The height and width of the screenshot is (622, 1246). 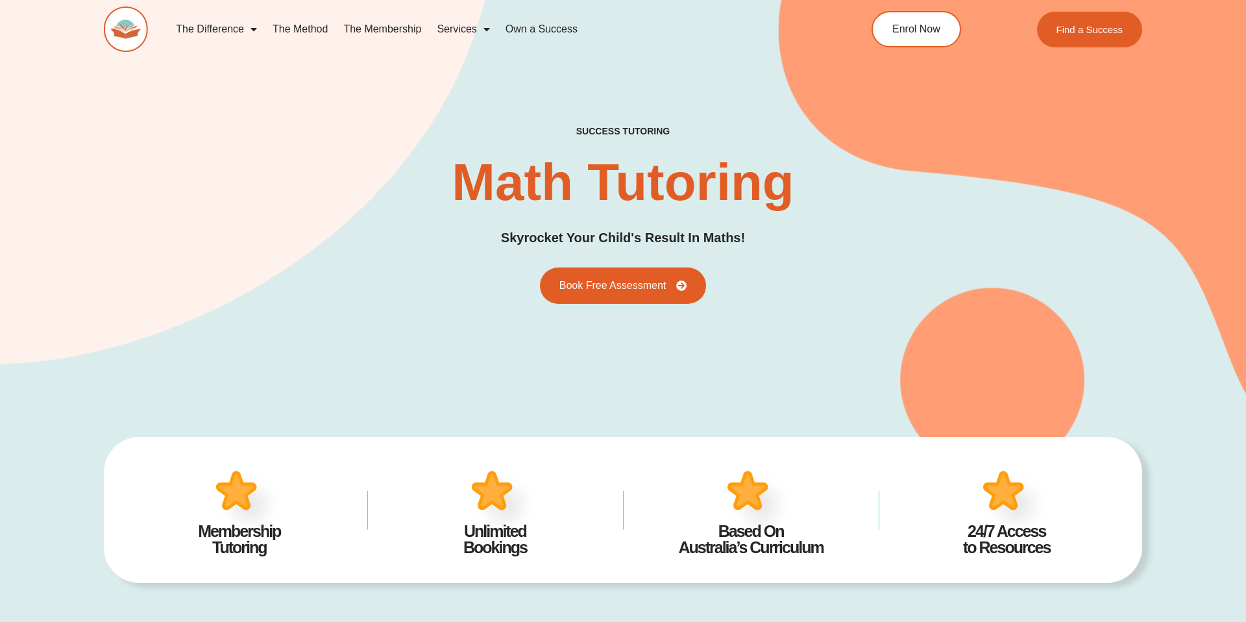 What do you see at coordinates (300, 29) in the screenshot?
I see `a: The Method` at bounding box center [300, 29].